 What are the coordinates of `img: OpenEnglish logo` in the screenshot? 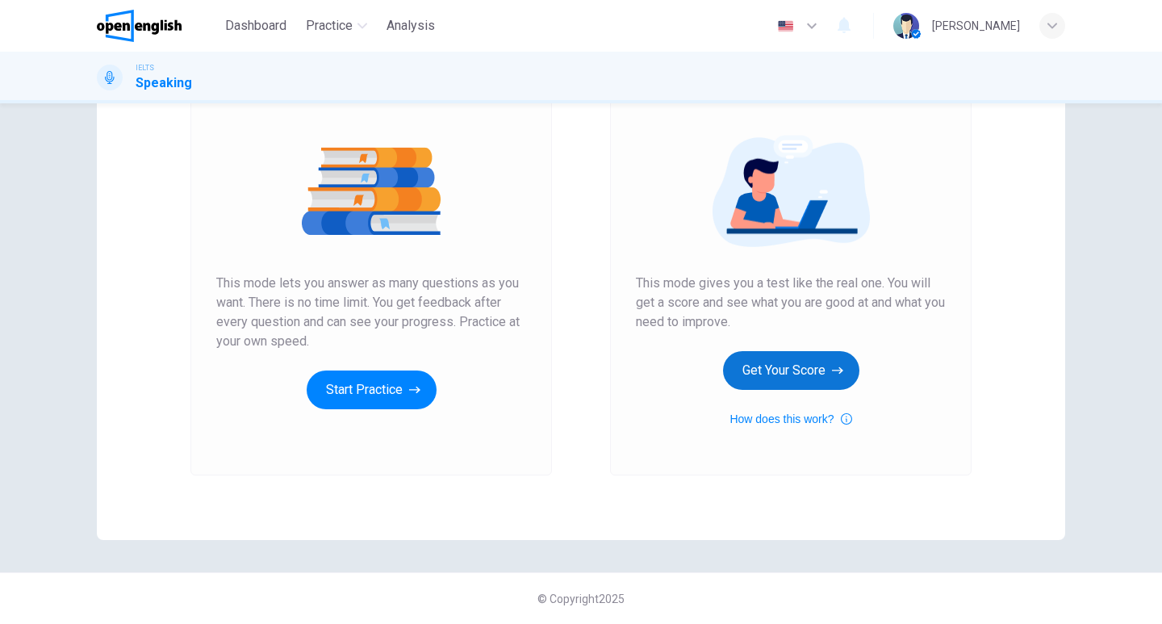 It's located at (139, 26).